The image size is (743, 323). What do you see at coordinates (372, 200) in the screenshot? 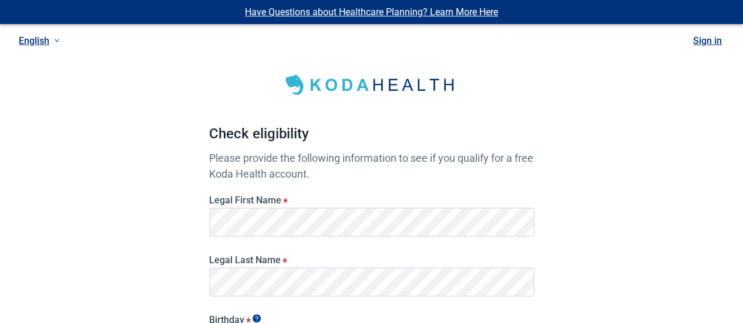
I see `label: Legal First Name` at bounding box center [372, 200].